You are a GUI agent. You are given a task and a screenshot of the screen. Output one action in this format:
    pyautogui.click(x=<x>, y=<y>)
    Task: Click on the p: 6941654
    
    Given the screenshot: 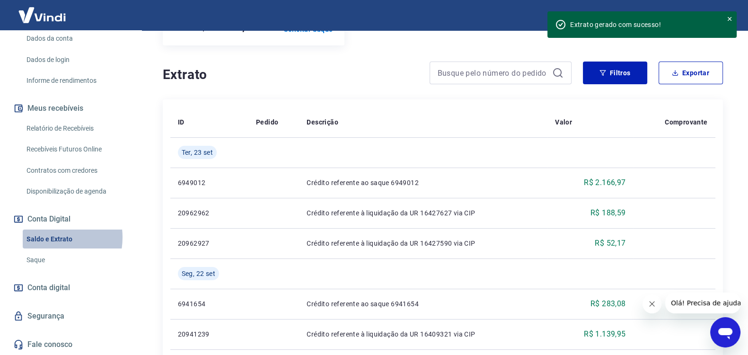 What is the action you would take?
    pyautogui.click(x=209, y=304)
    